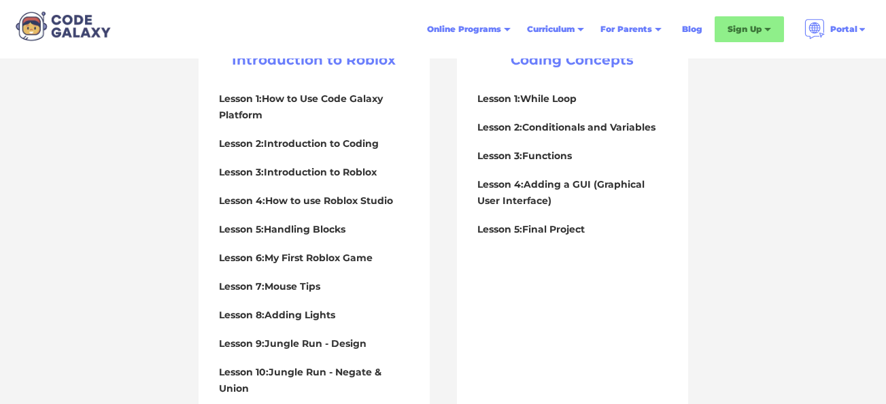 The width and height of the screenshot is (886, 404). I want to click on strong: Jungle Run - Design, so click(315, 343).